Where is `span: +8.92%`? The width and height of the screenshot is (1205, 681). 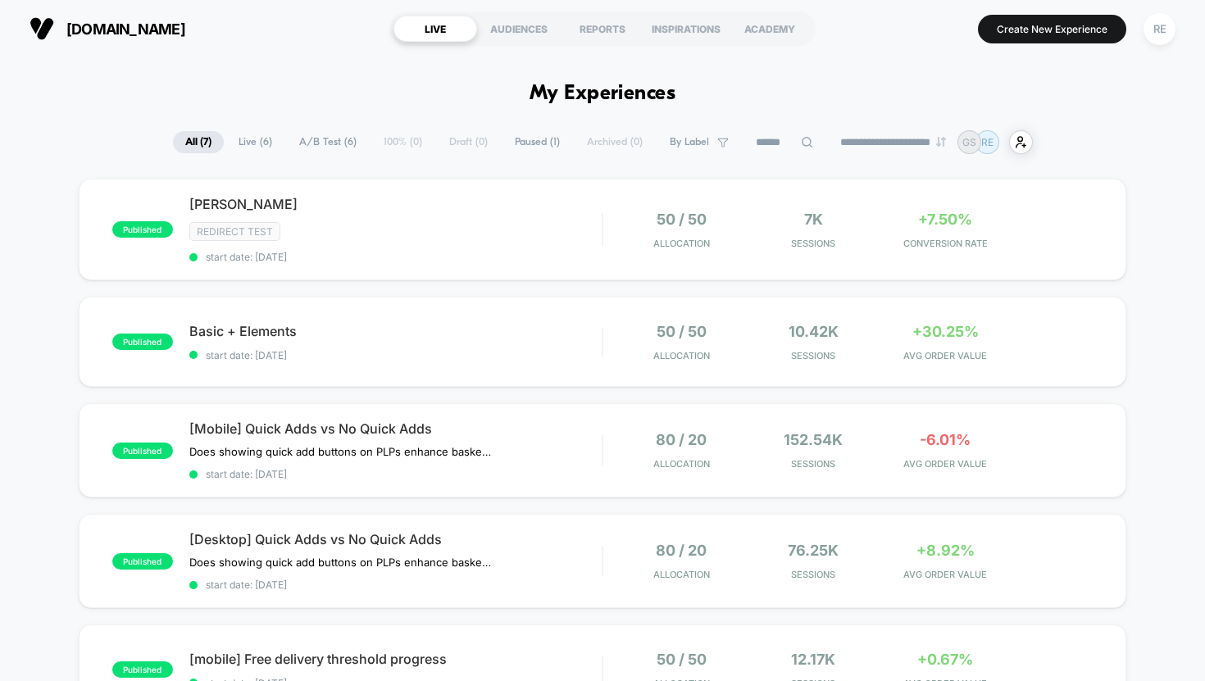
span: +8.92% is located at coordinates (945, 550).